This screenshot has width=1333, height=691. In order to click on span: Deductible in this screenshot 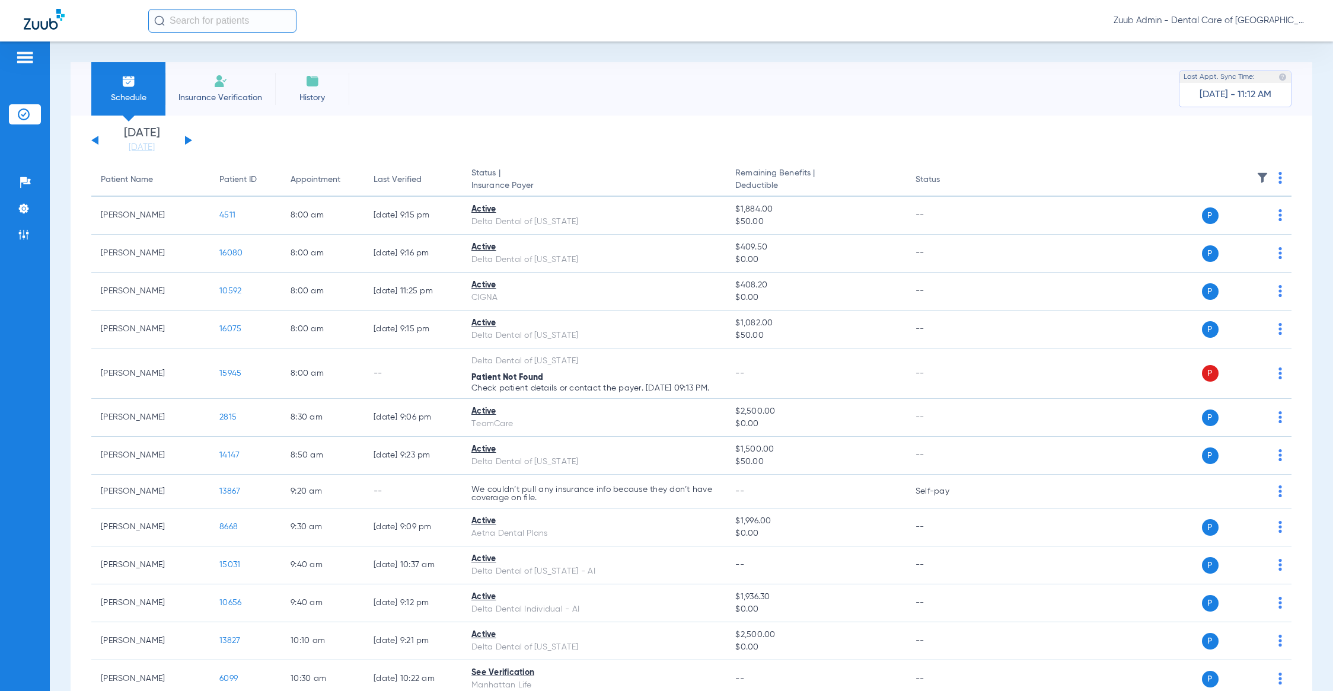, I will do `click(816, 186)`.